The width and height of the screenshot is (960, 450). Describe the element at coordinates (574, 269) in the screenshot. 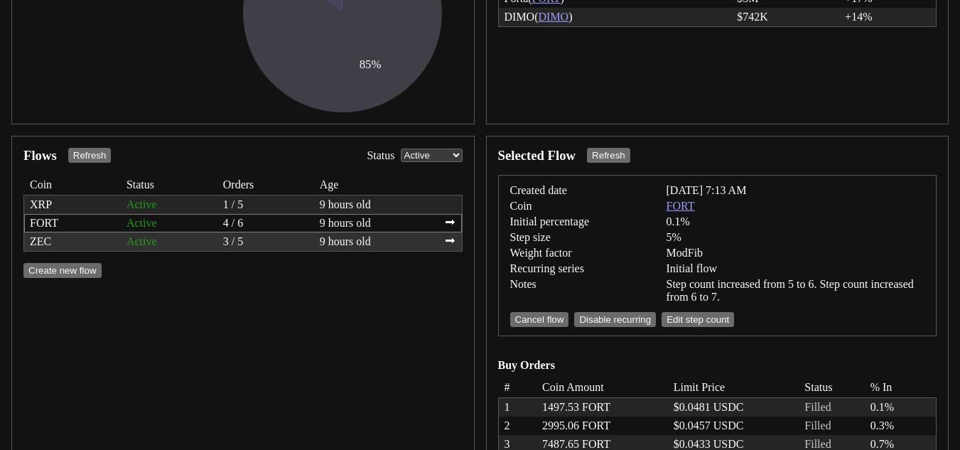

I see `div: Recurring series` at that location.